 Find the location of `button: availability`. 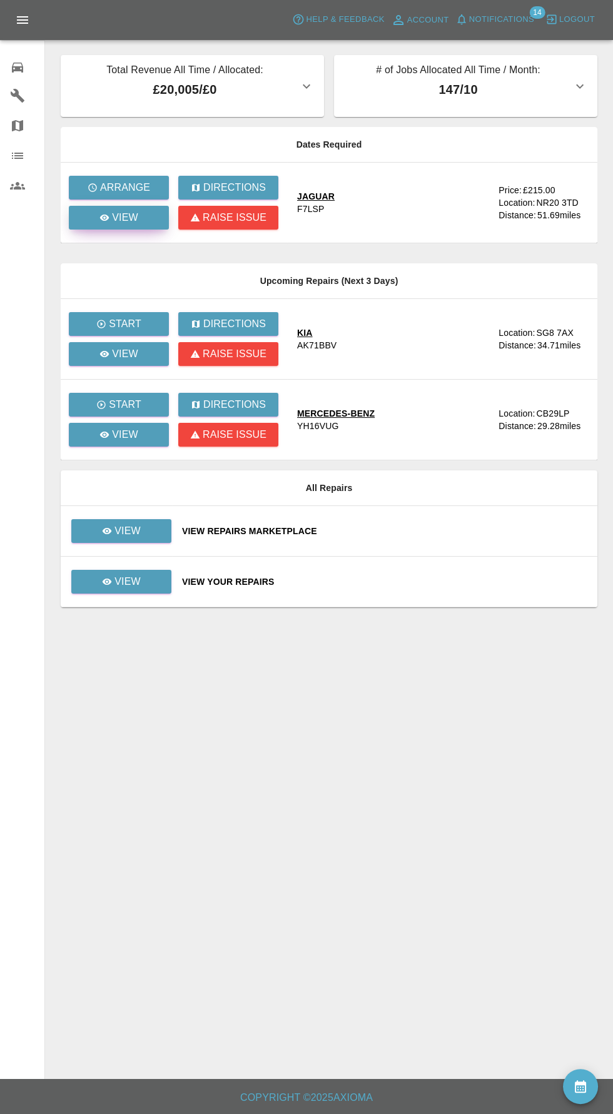

button: availability is located at coordinates (581, 1087).